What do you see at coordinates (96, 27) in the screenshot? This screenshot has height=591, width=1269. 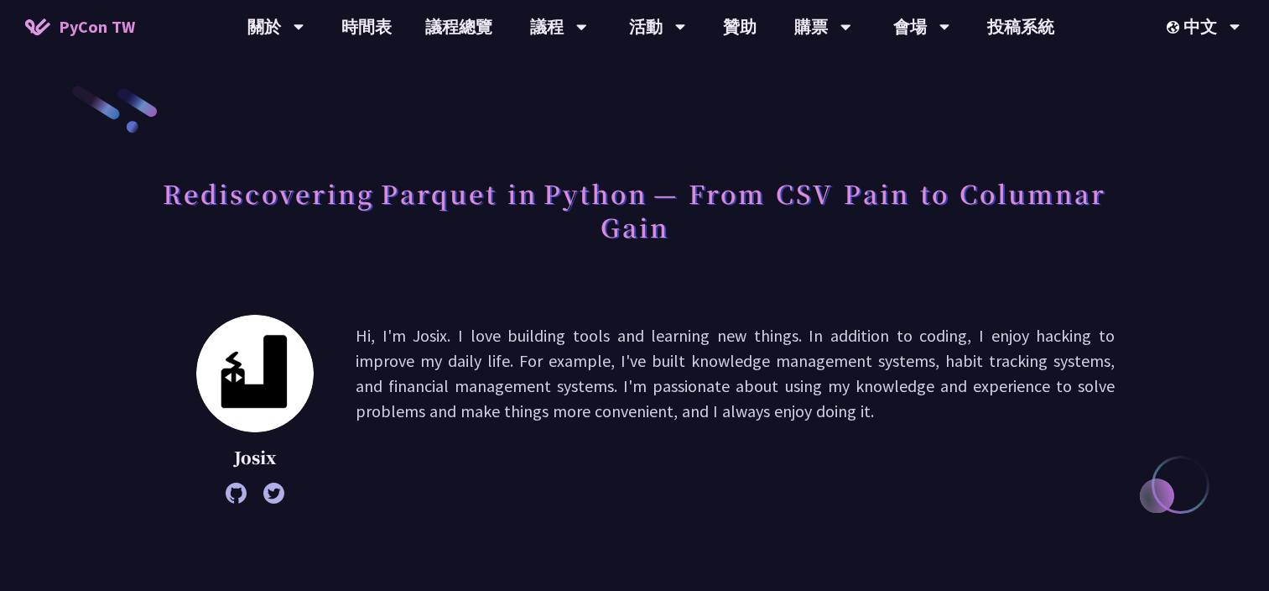 I see `span: PyCon TW` at bounding box center [96, 27].